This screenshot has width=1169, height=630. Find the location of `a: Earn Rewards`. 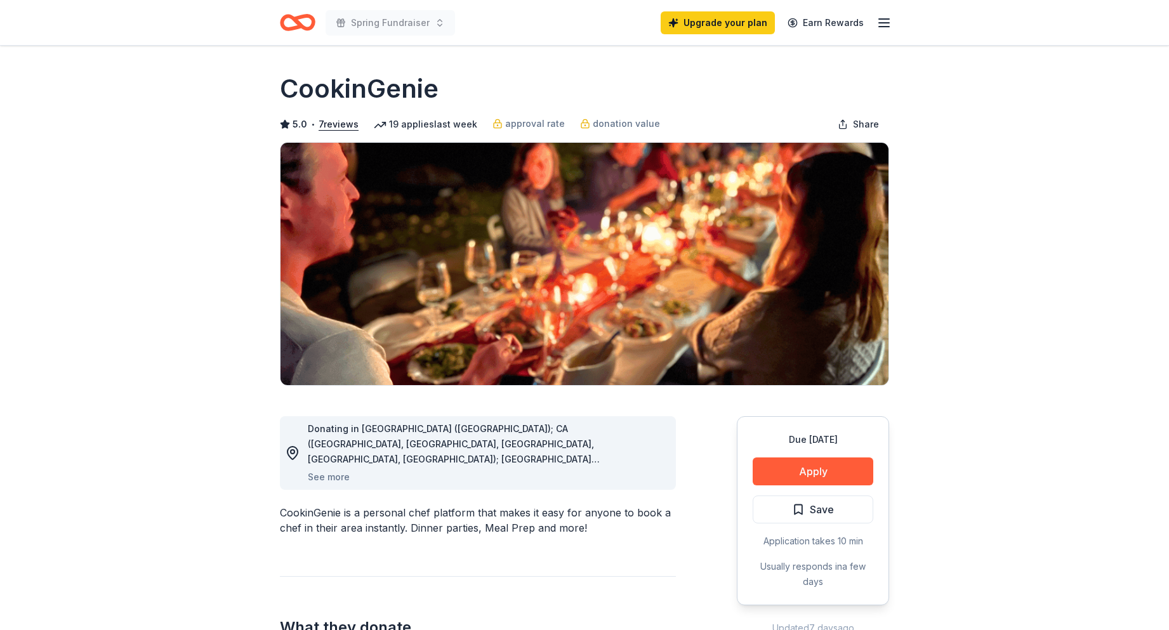

a: Earn Rewards is located at coordinates (826, 23).